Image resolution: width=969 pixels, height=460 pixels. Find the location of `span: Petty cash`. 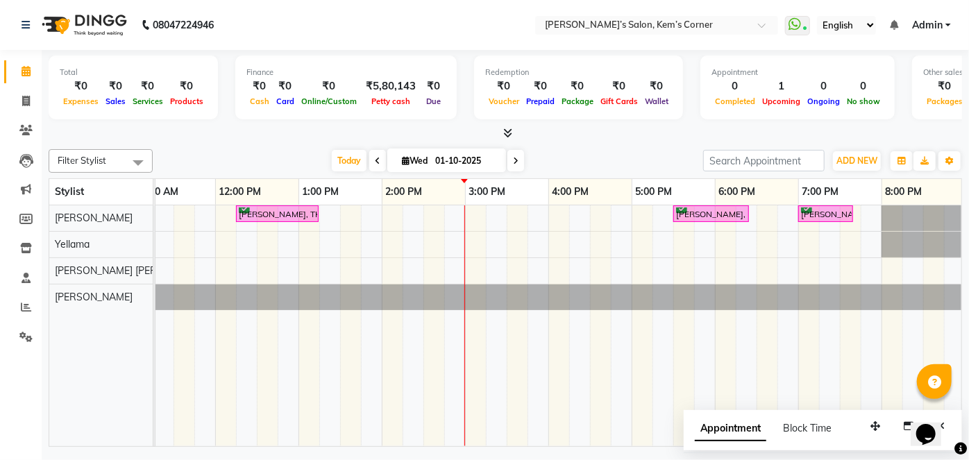

span: Petty cash is located at coordinates (391, 101).